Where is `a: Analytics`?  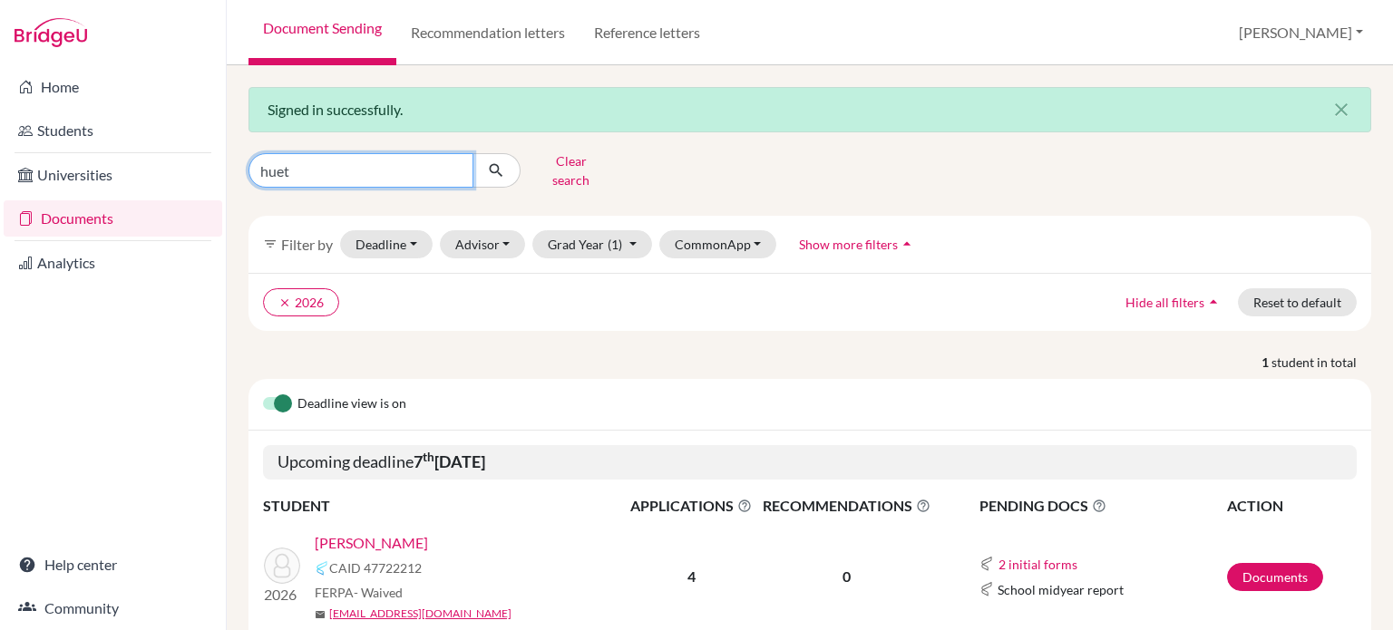
a: Analytics is located at coordinates (112, 263).